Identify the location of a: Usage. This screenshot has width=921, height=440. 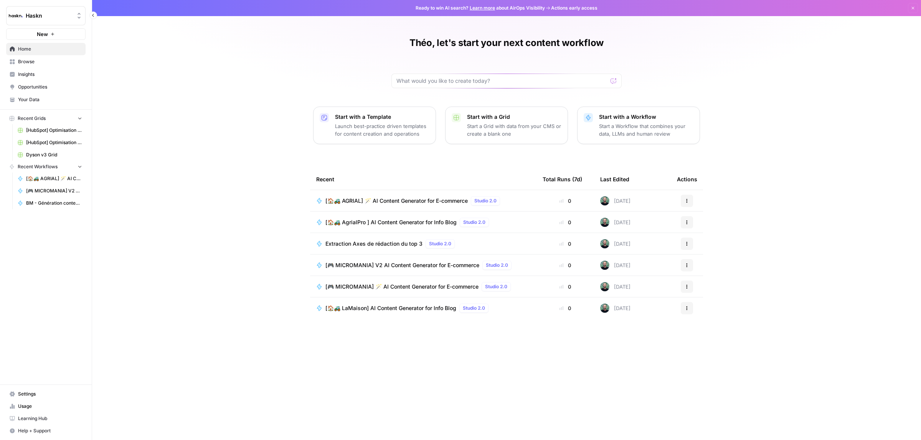
(46, 407).